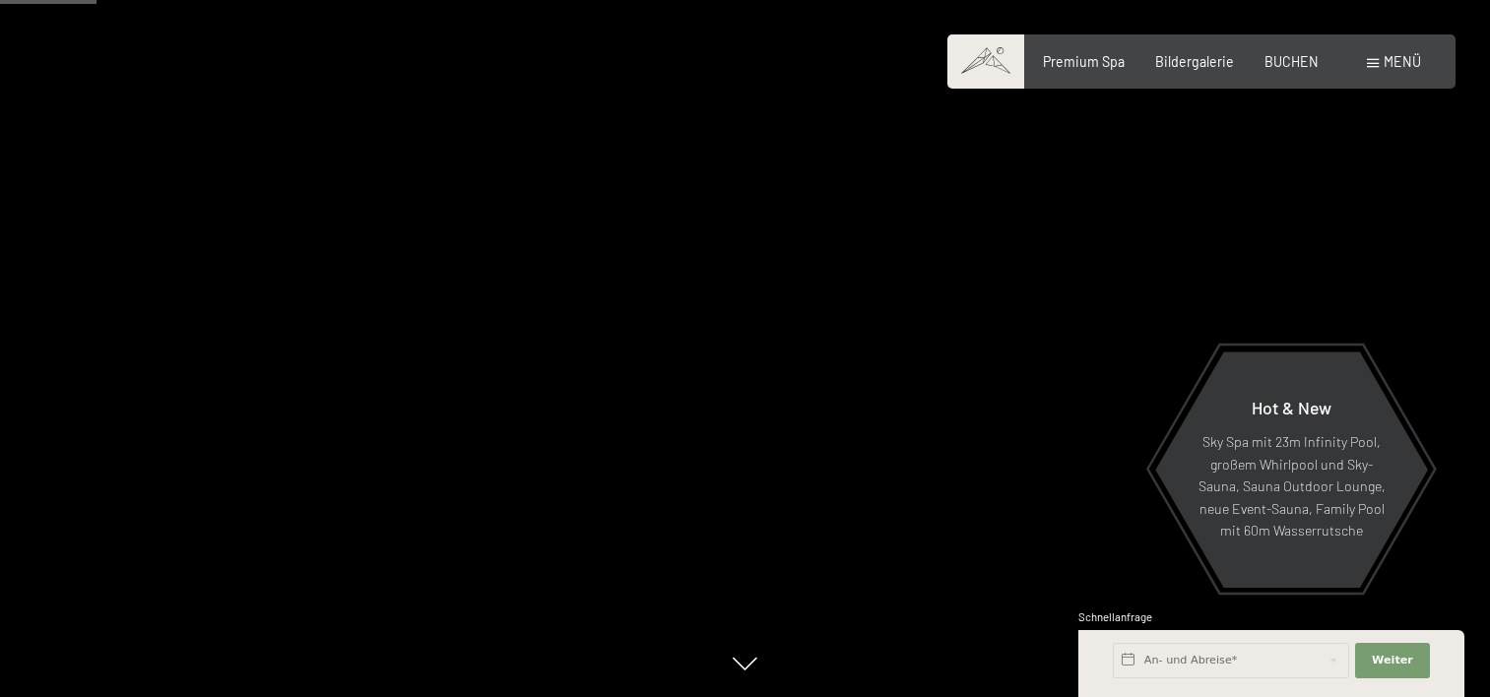 The width and height of the screenshot is (1490, 697). I want to click on button: Weiter, so click(1393, 661).